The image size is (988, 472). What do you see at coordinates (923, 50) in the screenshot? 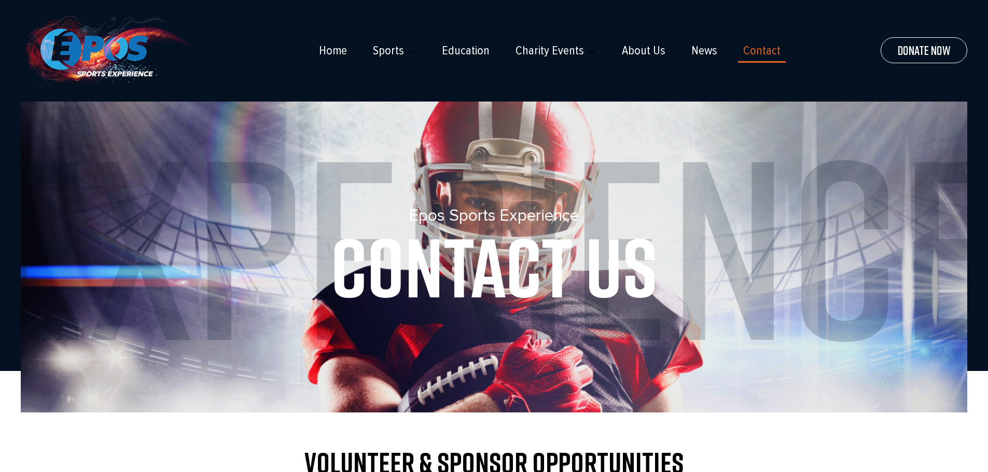
I see `a: Donate Now` at bounding box center [923, 50].